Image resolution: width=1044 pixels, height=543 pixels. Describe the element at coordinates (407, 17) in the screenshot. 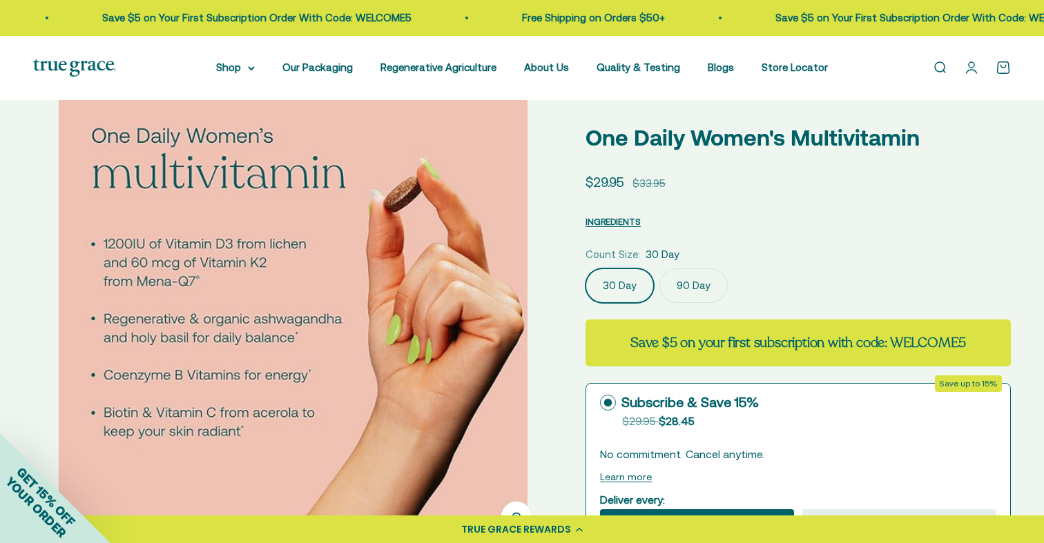

I see `a: Free Shipping on Orders $50+` at that location.